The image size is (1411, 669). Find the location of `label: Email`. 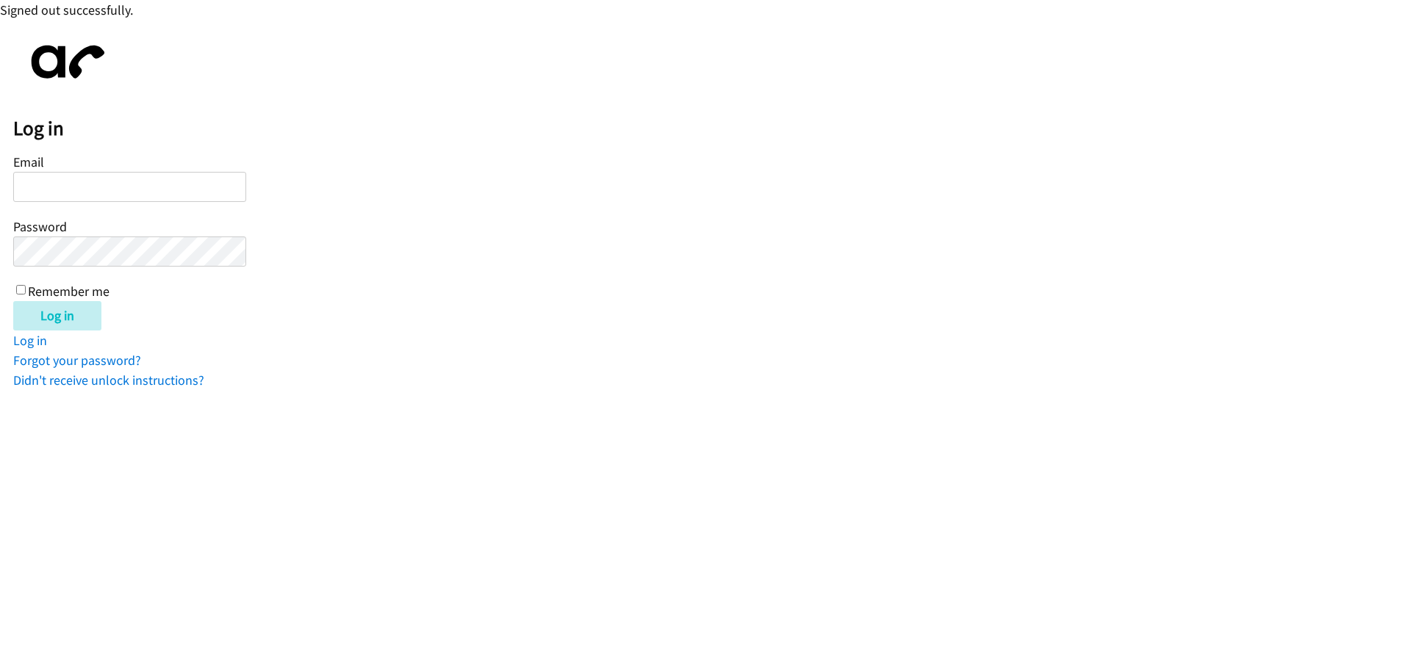

label: Email is located at coordinates (29, 162).